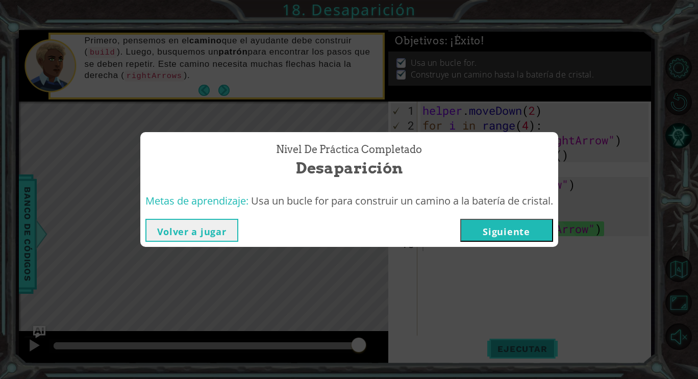  Describe the element at coordinates (349, 168) in the screenshot. I see `span: Desaparición` at that location.